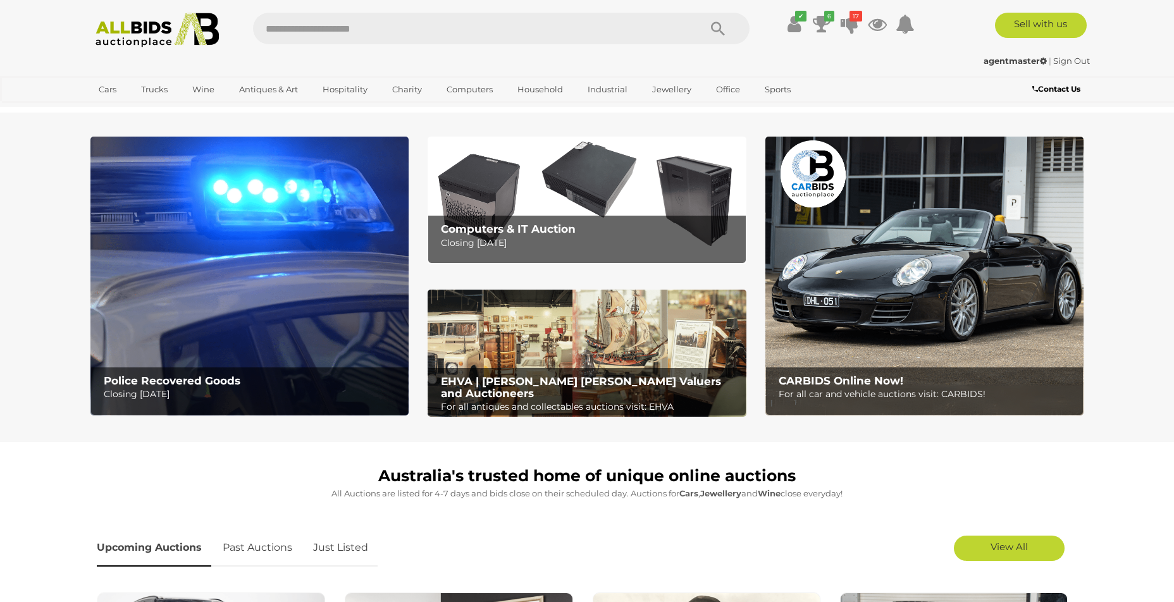 Image resolution: width=1174 pixels, height=602 pixels. I want to click on a: Trucks, so click(154, 89).